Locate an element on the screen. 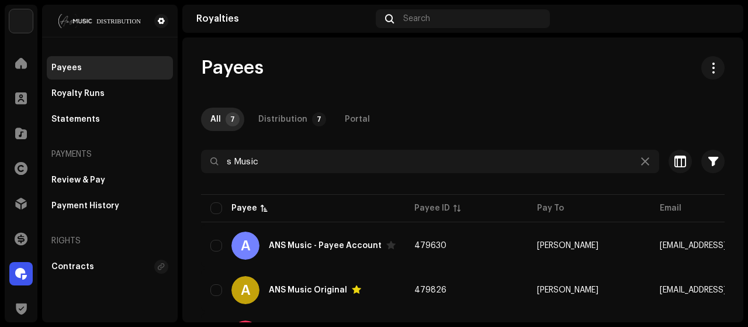 The height and width of the screenshot is (327, 748). span: 479826 is located at coordinates (430, 290).